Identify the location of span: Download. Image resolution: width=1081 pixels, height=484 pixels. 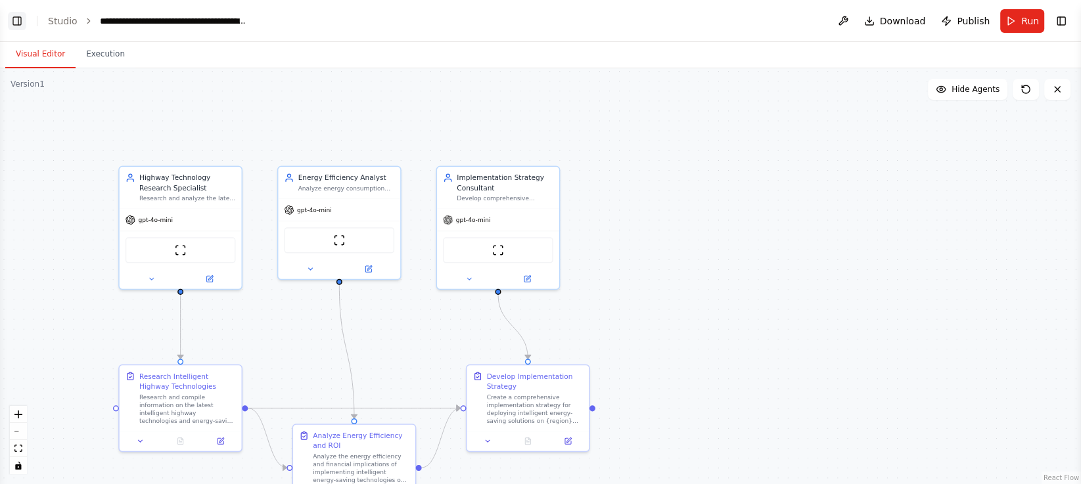
(903, 21).